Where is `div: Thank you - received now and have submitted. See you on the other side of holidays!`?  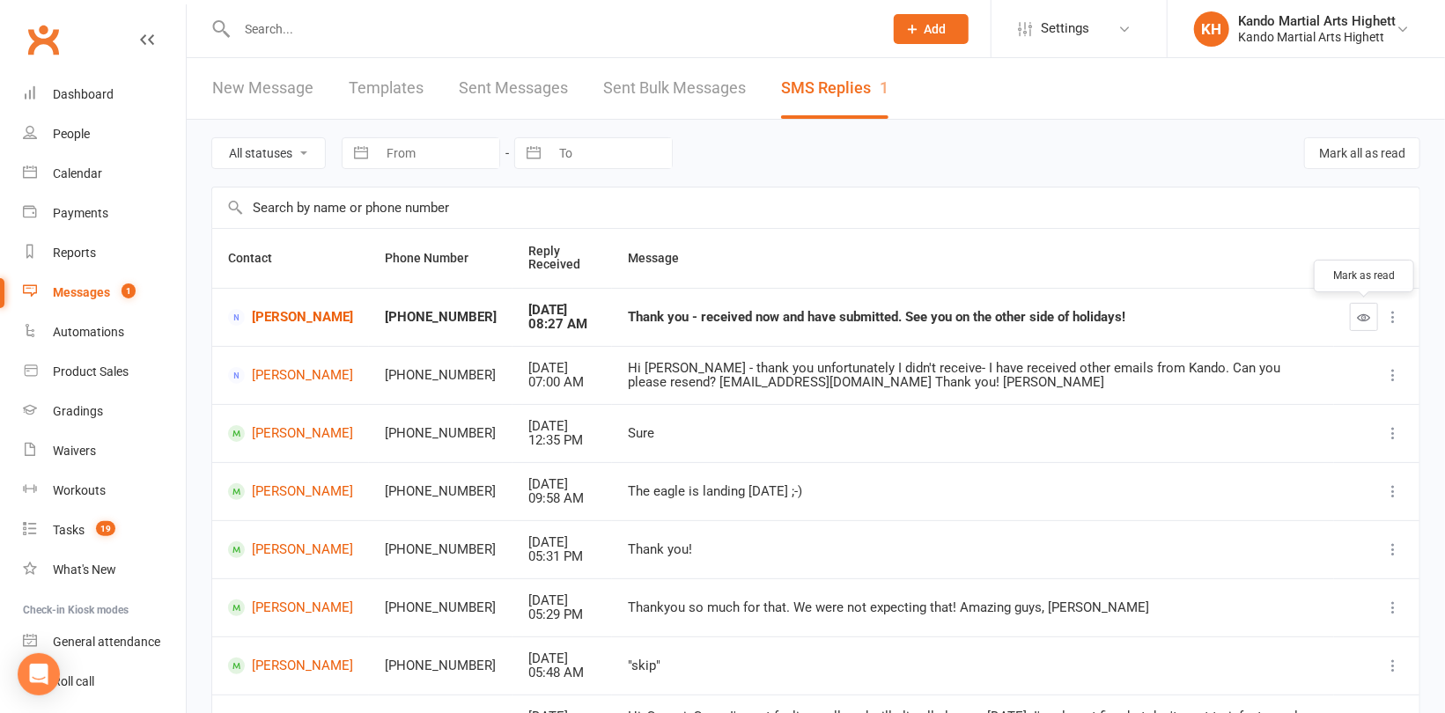
div: Thank you - received now and have submitted. See you on the other side of holidays! is located at coordinates (973, 317).